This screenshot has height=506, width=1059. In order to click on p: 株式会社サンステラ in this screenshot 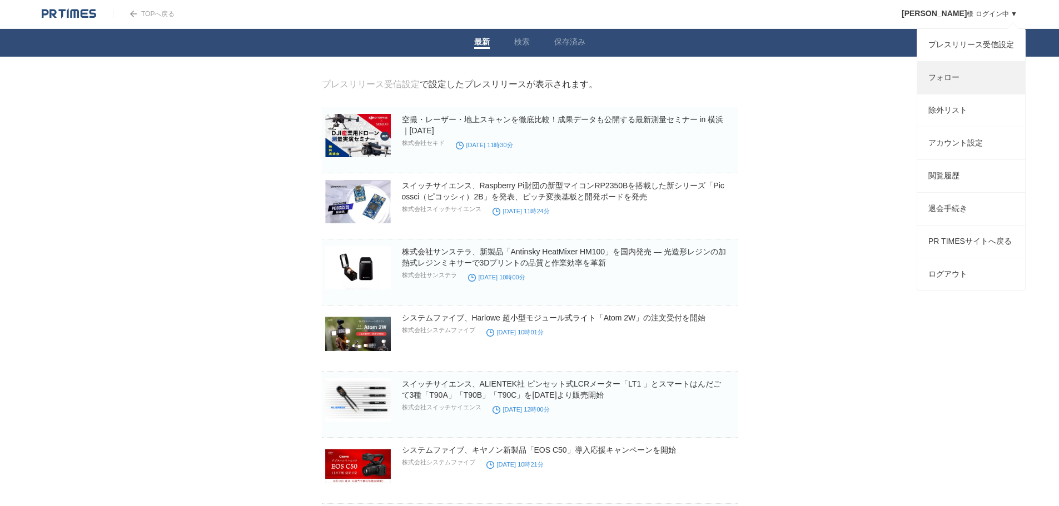, I will do `click(429, 275)`.